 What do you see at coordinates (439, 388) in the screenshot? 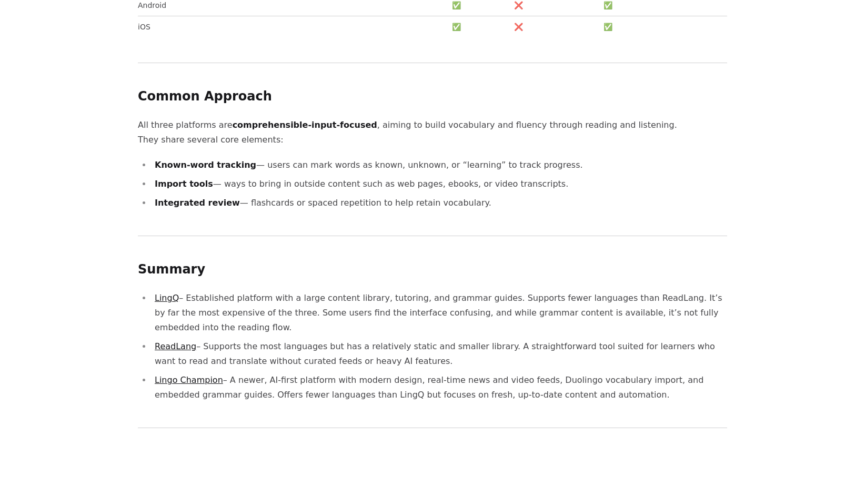
I see `li: – A newer, AI-first platform with modern design, real-time news and video feeds, Duolingo vocabul...` at bounding box center [439, 388].